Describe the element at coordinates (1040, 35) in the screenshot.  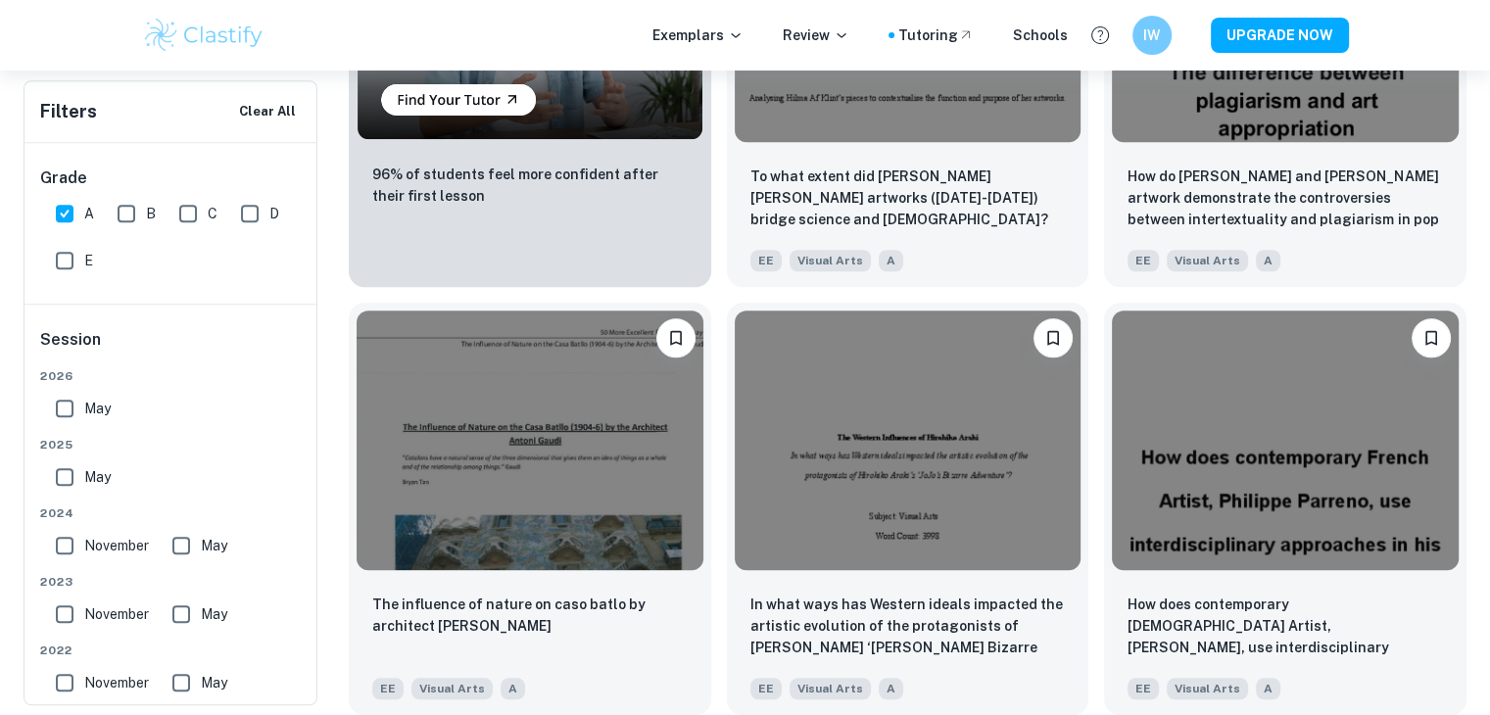
I see `div: Schools` at that location.